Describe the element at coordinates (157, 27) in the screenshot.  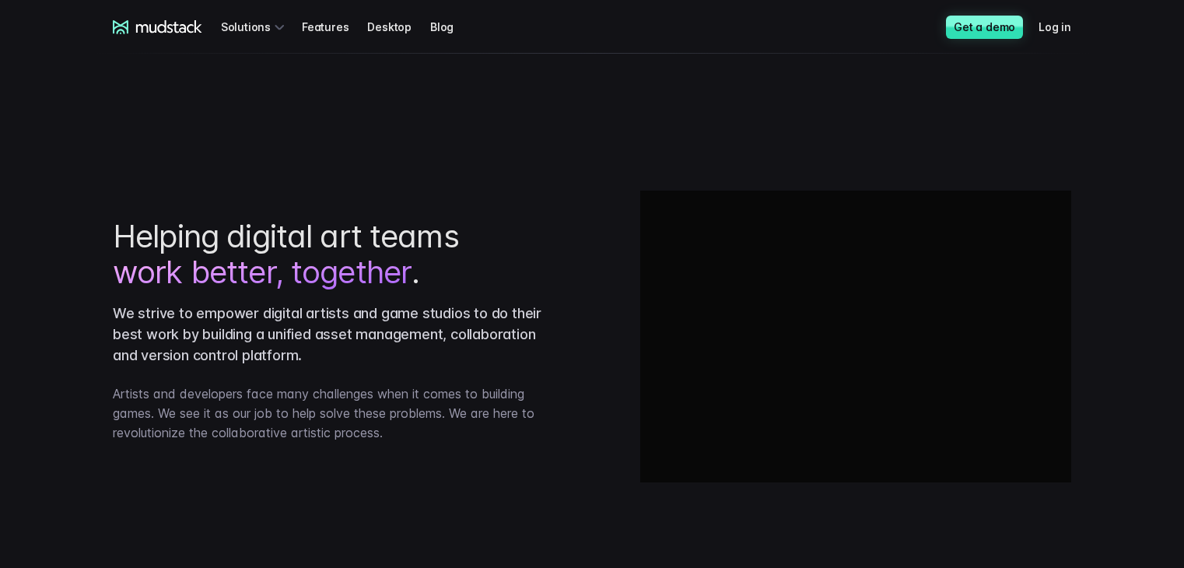
I see `a: mudstack logo` at that location.